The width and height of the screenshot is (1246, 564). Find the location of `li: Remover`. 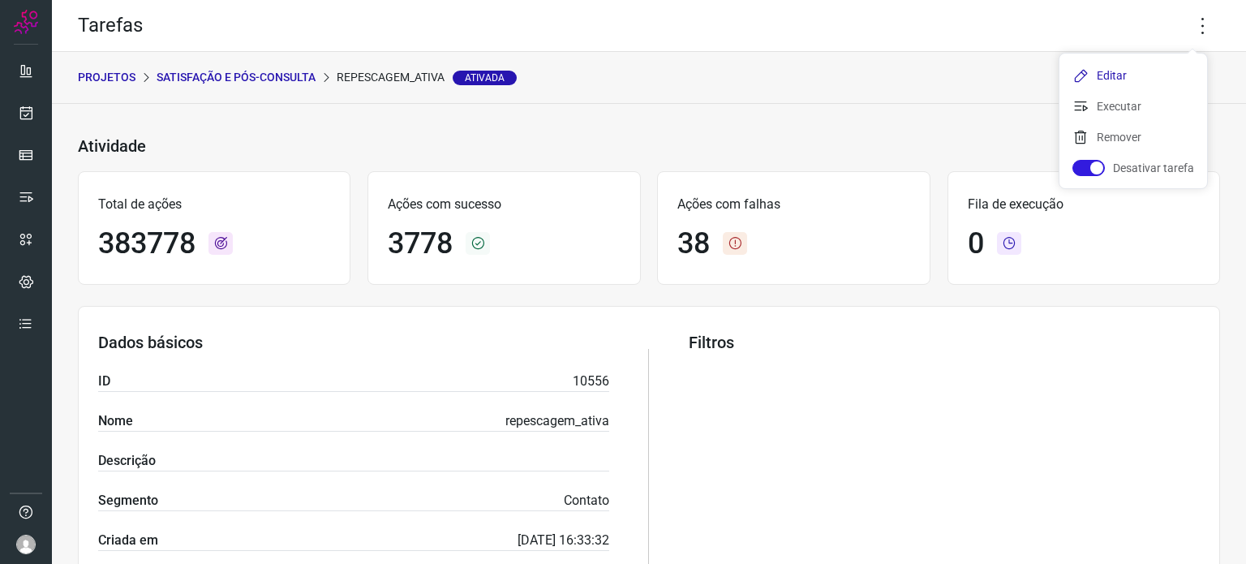

li: Remover is located at coordinates (1134, 137).